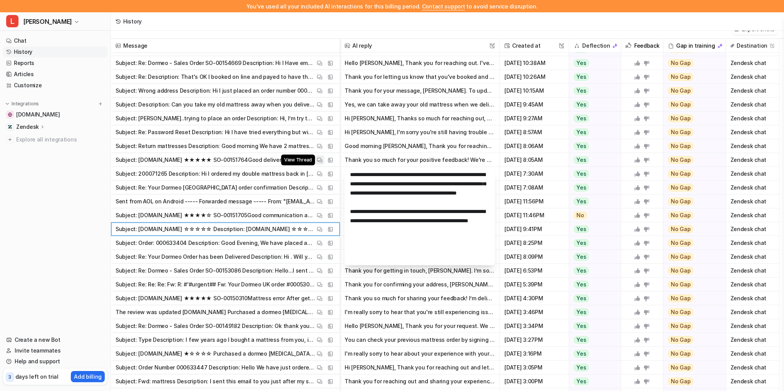  What do you see at coordinates (27, 127) in the screenshot?
I see `p: Zendesk` at bounding box center [27, 127].